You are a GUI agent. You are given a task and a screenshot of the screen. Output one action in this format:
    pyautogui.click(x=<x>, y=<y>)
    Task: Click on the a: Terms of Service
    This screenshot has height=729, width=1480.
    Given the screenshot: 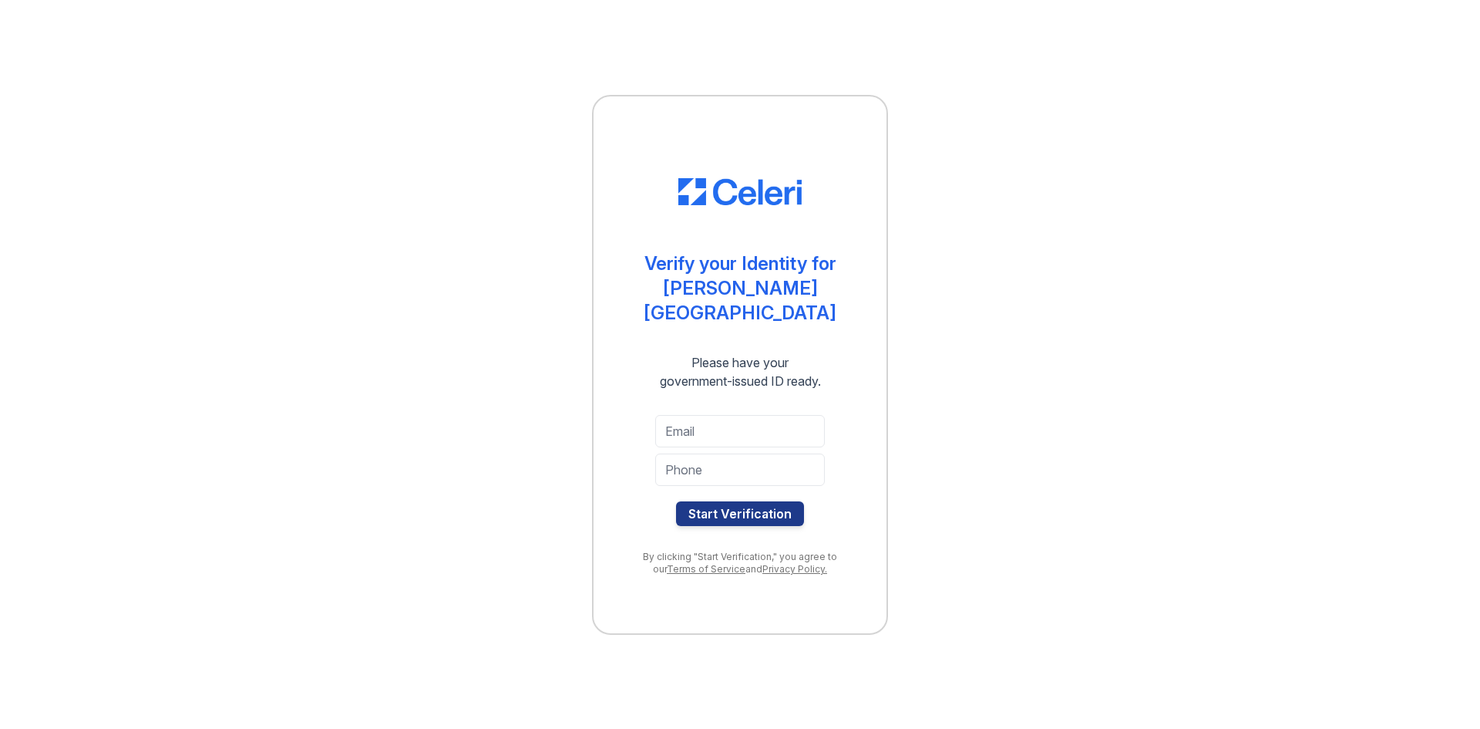 What is the action you would take?
    pyautogui.click(x=706, y=568)
    